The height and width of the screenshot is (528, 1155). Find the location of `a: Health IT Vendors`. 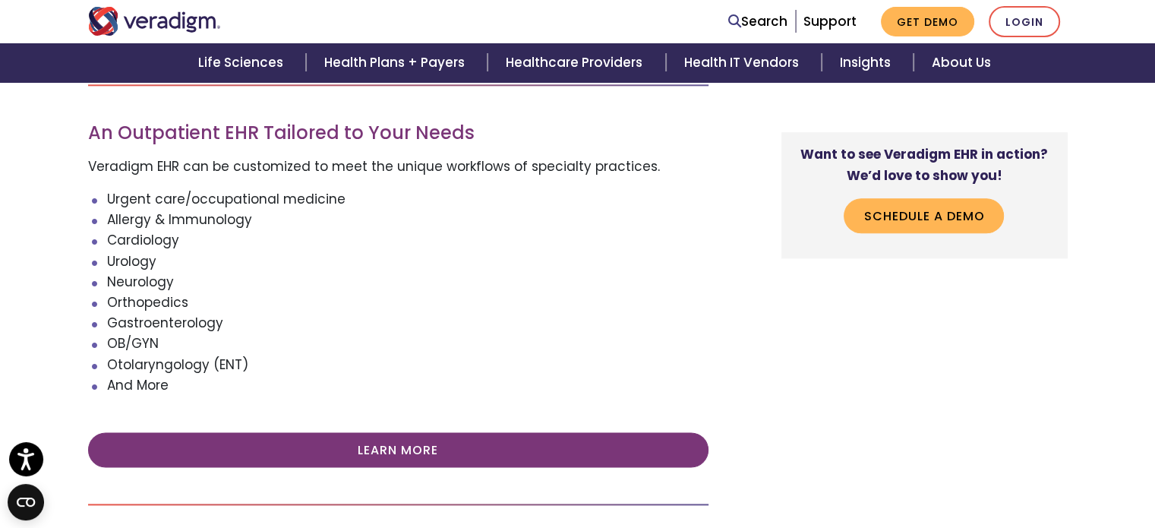

a: Health IT Vendors is located at coordinates (744, 62).